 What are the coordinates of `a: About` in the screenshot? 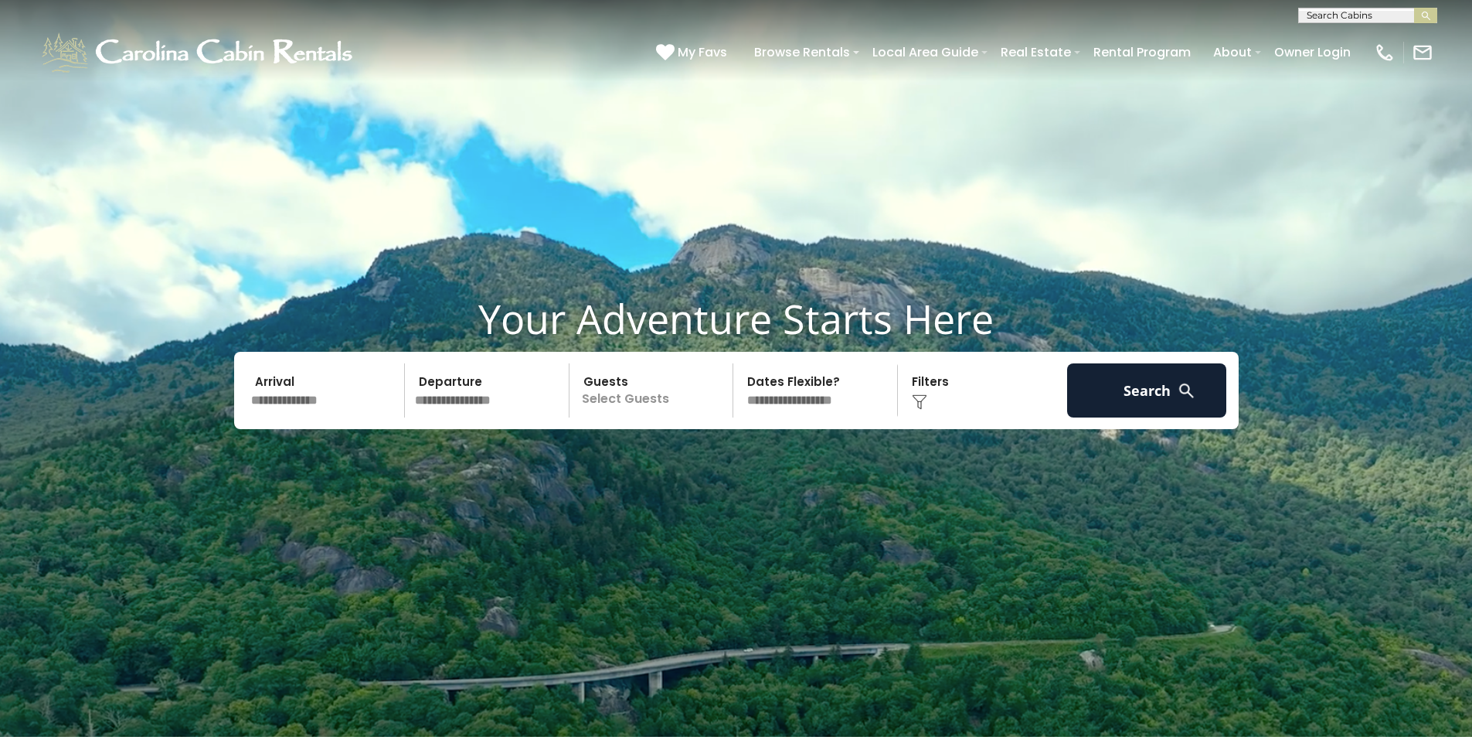 It's located at (1233, 52).